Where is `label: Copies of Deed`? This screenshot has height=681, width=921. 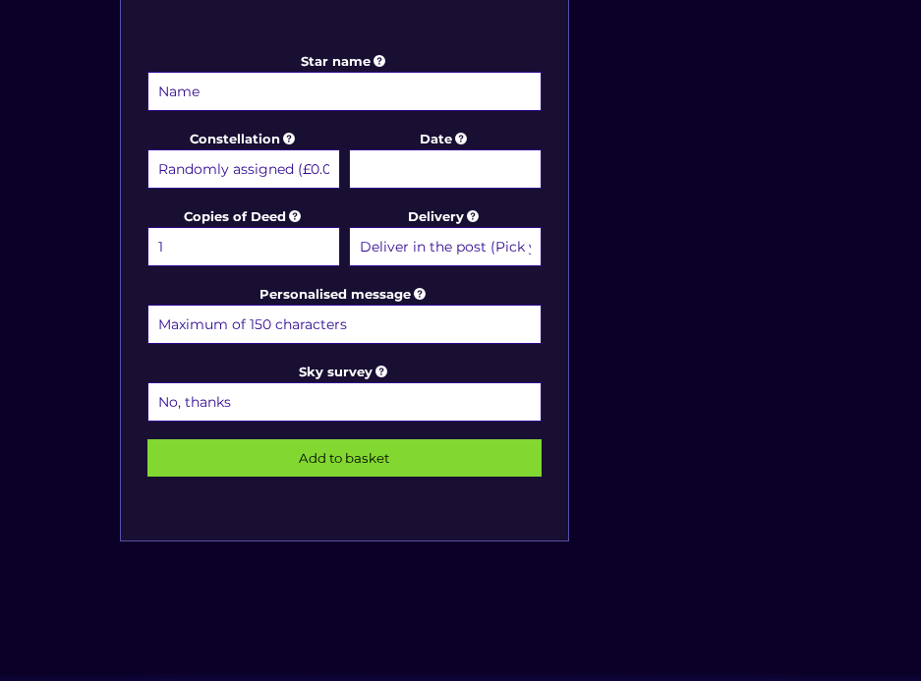
label: Copies of Deed is located at coordinates (244, 238).